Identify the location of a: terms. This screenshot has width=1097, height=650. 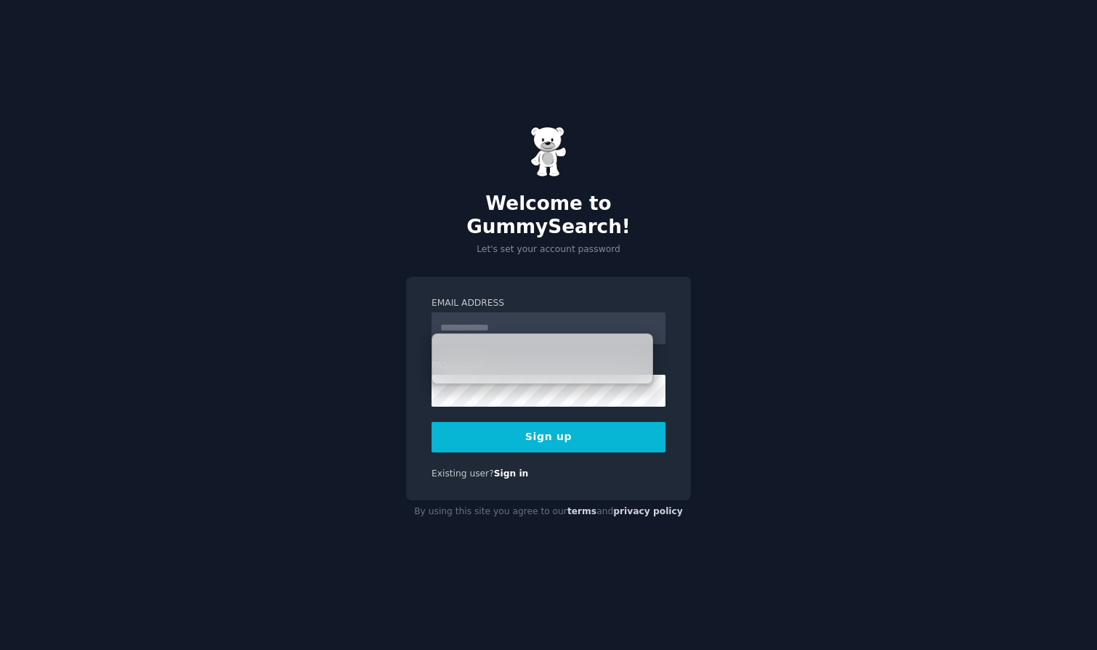
(582, 511).